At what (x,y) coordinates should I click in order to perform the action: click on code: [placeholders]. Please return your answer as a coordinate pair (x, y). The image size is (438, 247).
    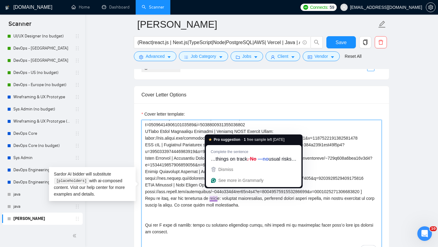
    Looking at the image, I should click on (71, 181).